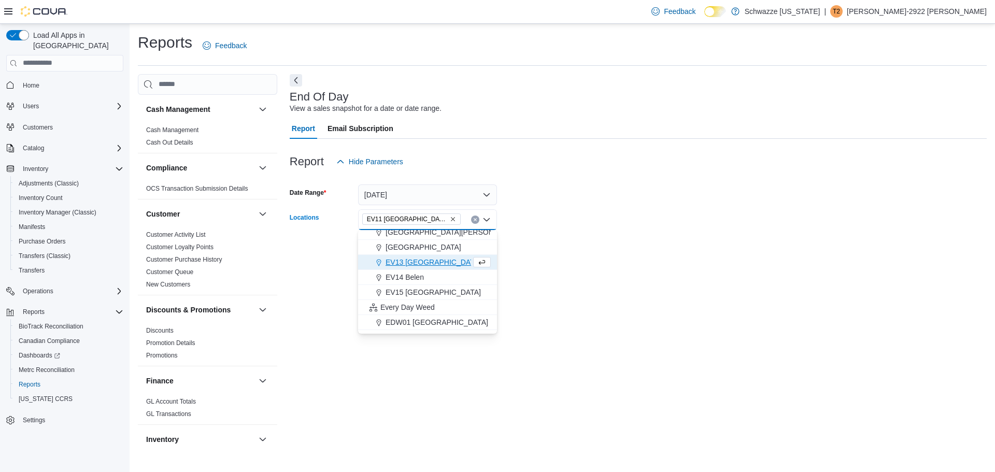 This screenshot has width=995, height=472. Describe the element at coordinates (168, 285) in the screenshot. I see `span: New Customers` at that location.